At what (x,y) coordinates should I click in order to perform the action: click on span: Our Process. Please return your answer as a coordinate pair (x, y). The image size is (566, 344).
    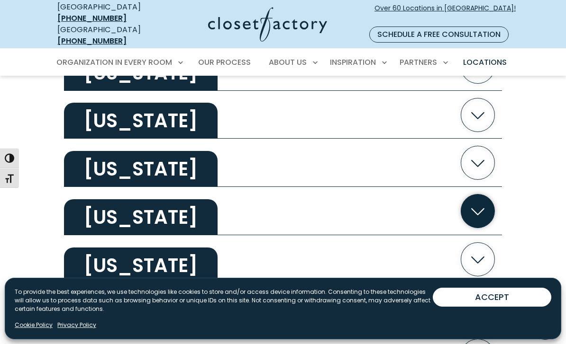
    Looking at the image, I should click on (224, 62).